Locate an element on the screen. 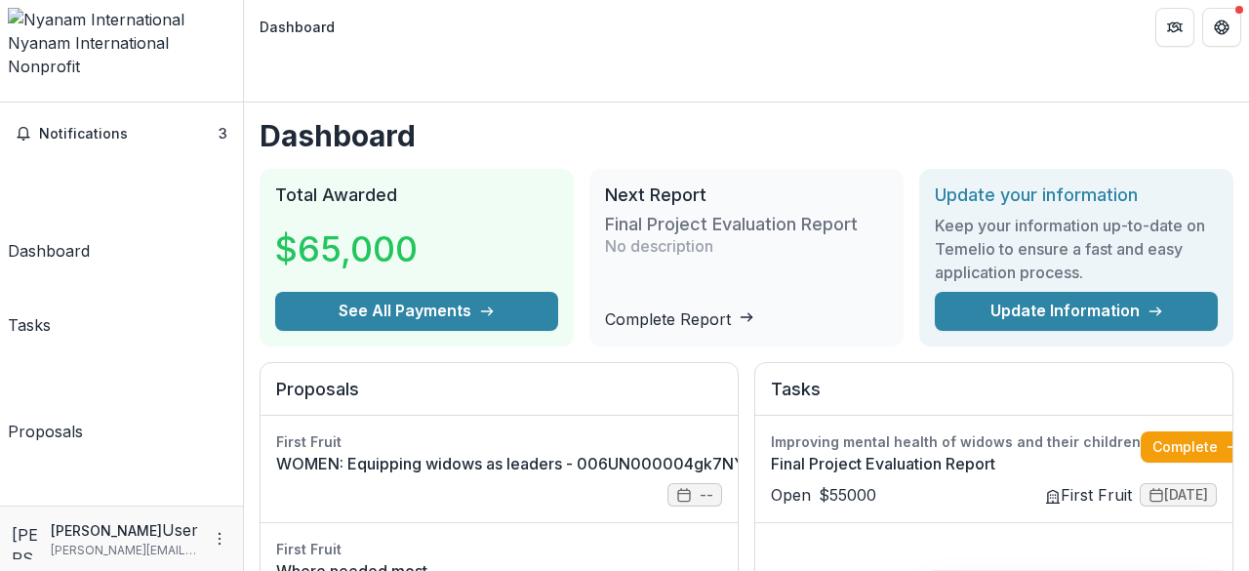 This screenshot has height=571, width=1249. div: Dashboard is located at coordinates (297, 26).